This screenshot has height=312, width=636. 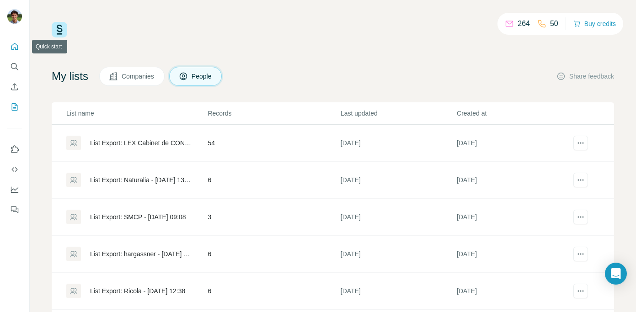 What do you see at coordinates (398, 113) in the screenshot?
I see `p: Last updated` at bounding box center [398, 113].